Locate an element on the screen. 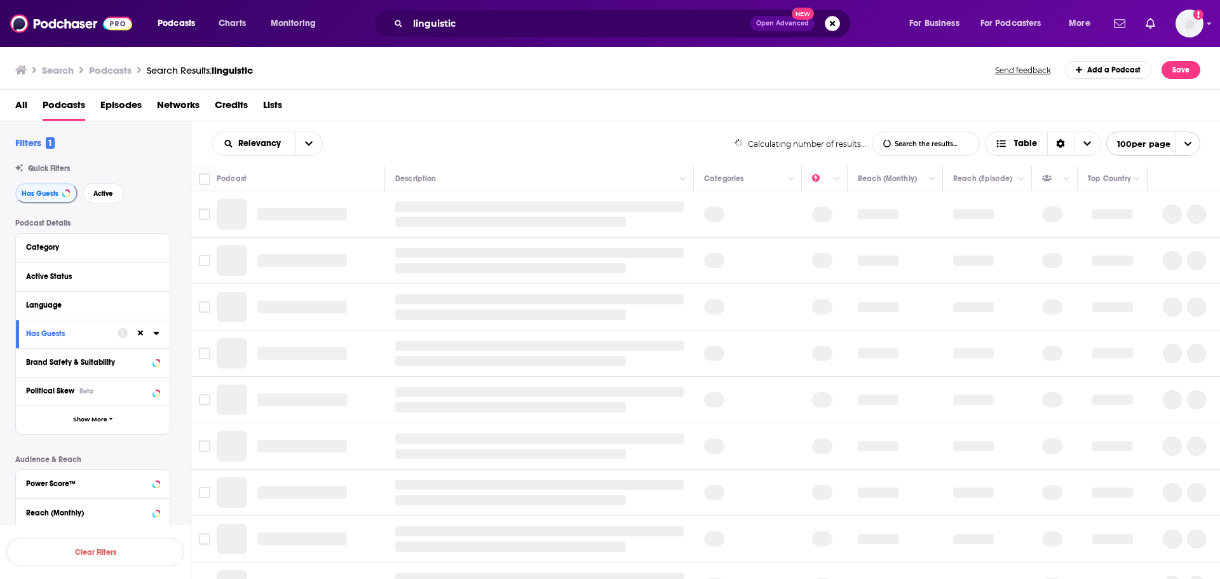 This screenshot has height=579, width=1220. span: New is located at coordinates (803, 13).